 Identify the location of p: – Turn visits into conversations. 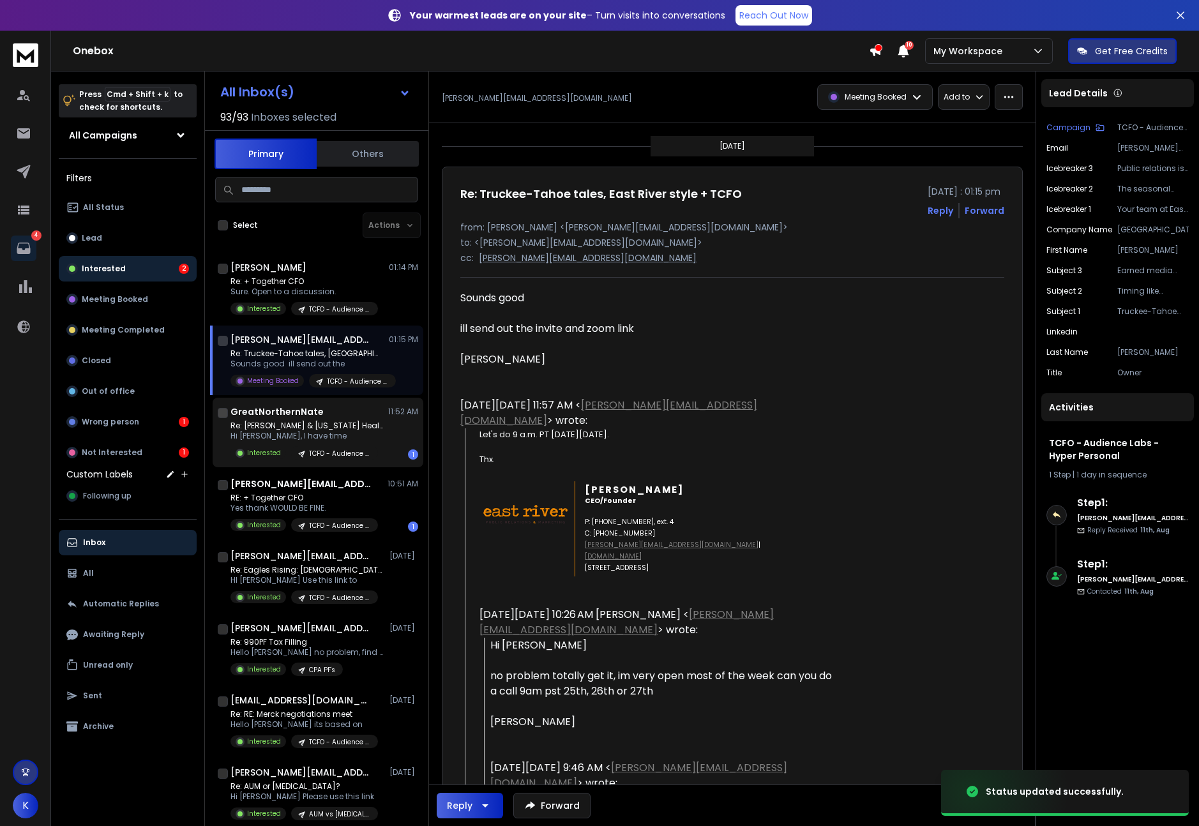
(567, 15).